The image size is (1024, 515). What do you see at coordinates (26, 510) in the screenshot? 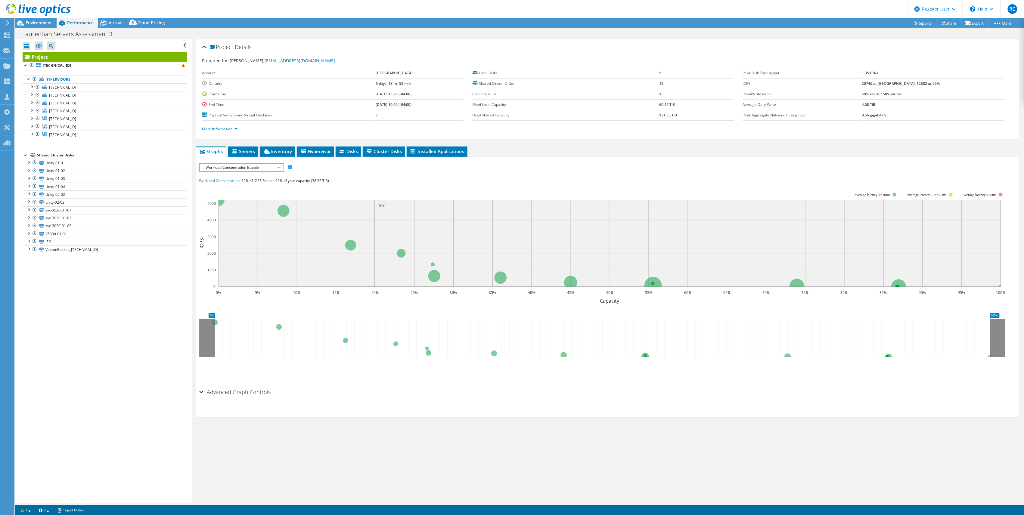
I see `a: 1` at bounding box center [26, 510].